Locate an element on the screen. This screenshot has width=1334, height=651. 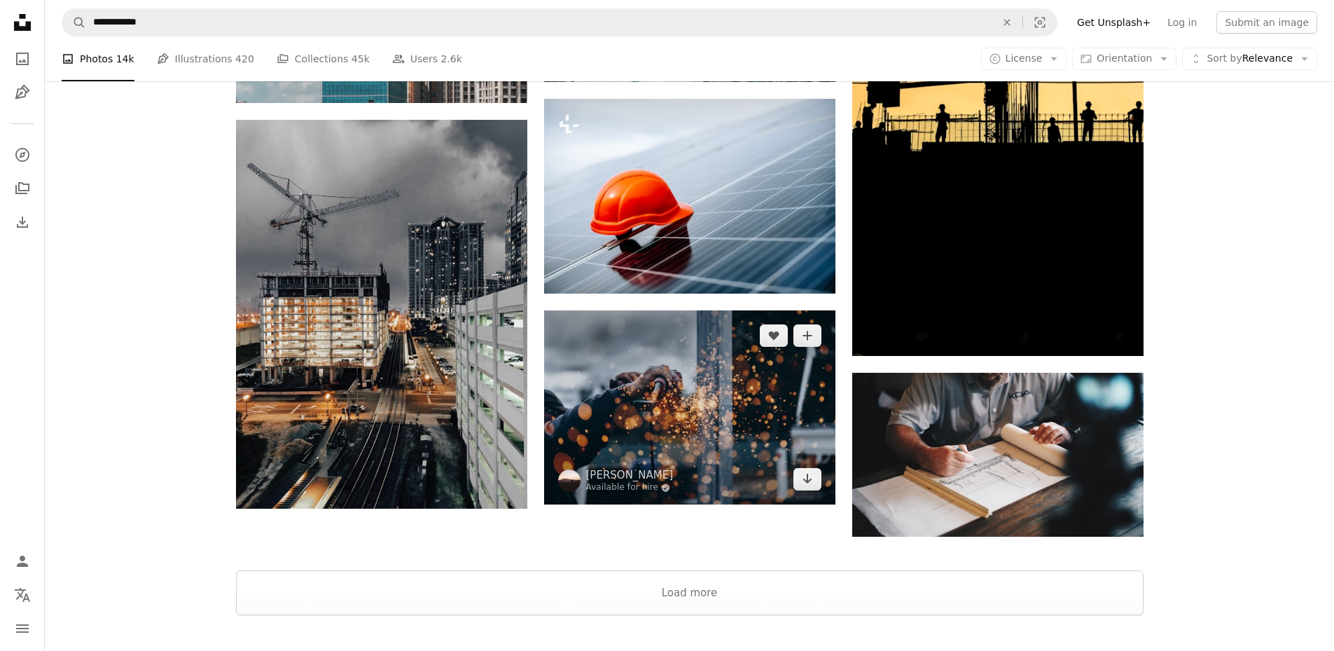
a: An architect working on a draft with a pencil and ruler is located at coordinates (998, 454).